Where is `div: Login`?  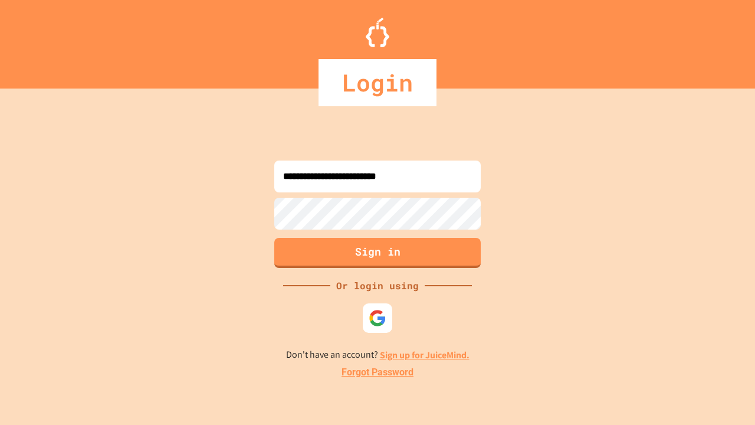 div: Login is located at coordinates (377, 83).